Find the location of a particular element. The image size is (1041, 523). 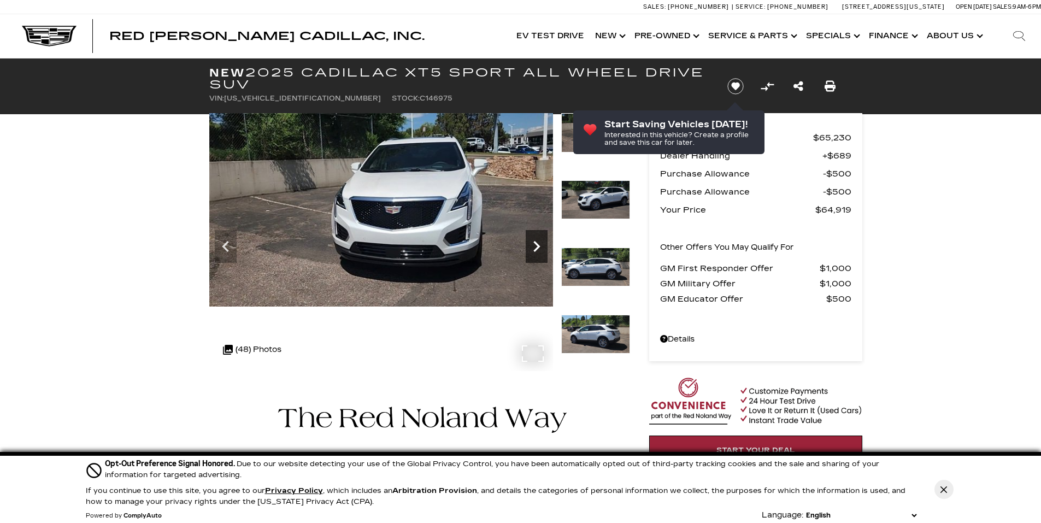

span: VIN: is located at coordinates (216, 98).